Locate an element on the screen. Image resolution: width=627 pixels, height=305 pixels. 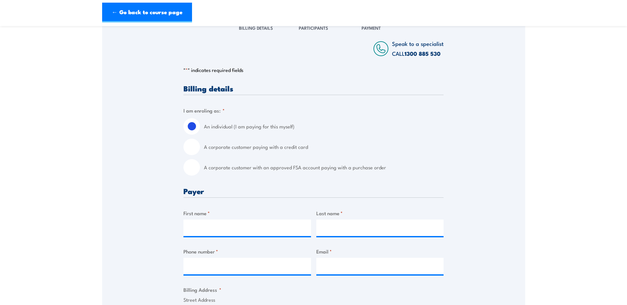
label: Last name is located at coordinates (380, 213).